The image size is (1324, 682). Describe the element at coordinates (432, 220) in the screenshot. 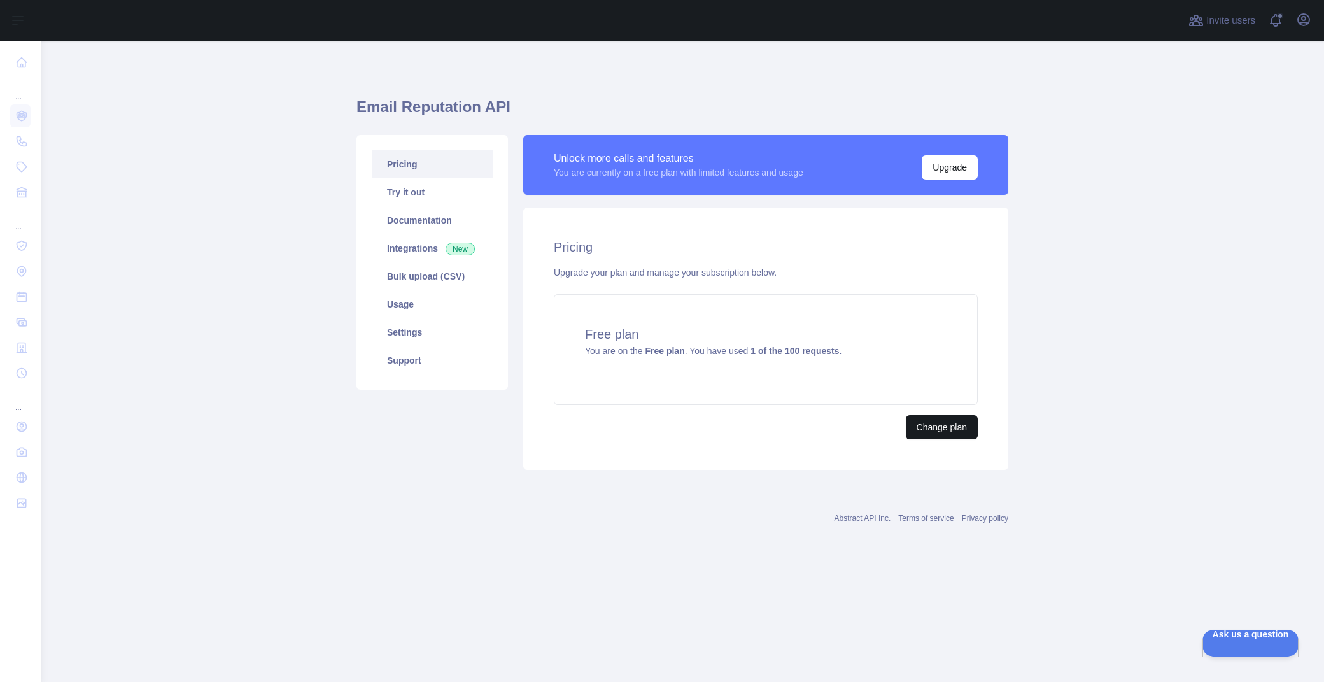

I see `a: Documentation` at that location.